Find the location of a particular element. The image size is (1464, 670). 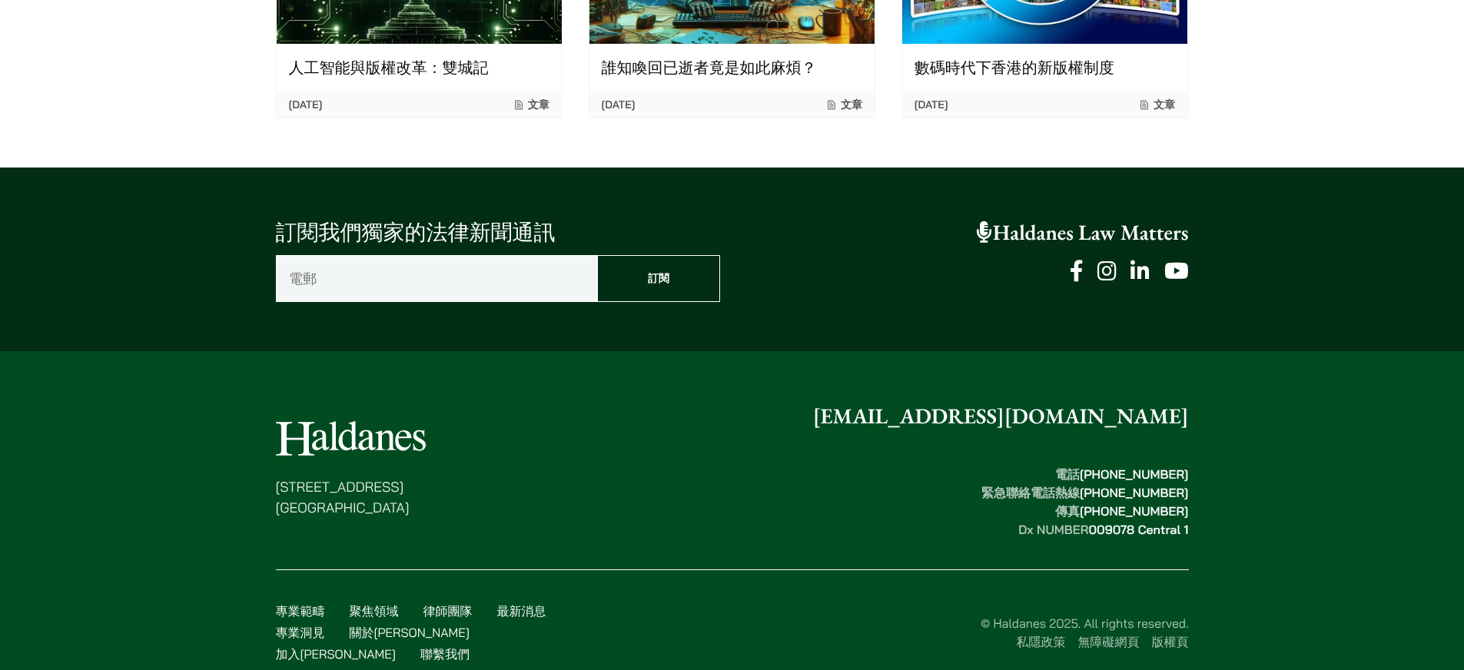

mark: 009078 Central 1 is located at coordinates (1139, 530).